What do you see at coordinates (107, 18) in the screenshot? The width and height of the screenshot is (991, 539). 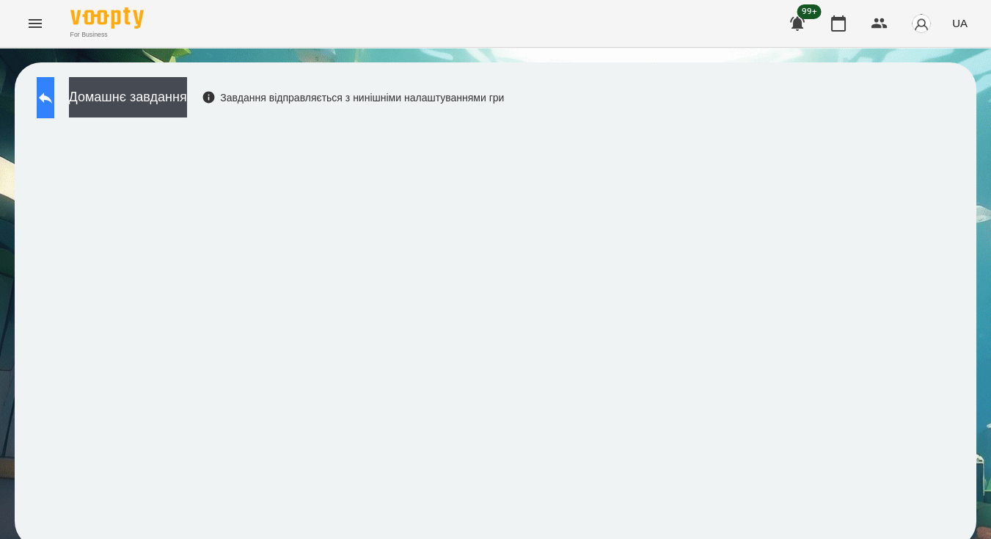 I see `img: Voopty Logo` at bounding box center [107, 18].